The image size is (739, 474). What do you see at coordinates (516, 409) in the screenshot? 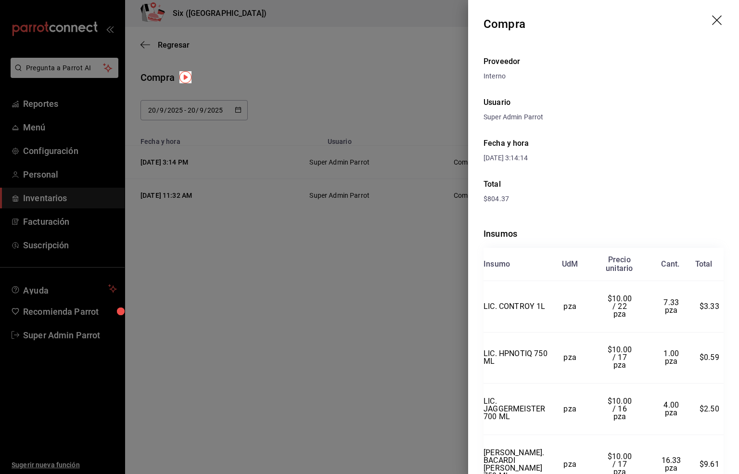
I see `td: LIC. JAGGERMEISTER 700 ML` at bounding box center [516, 409].